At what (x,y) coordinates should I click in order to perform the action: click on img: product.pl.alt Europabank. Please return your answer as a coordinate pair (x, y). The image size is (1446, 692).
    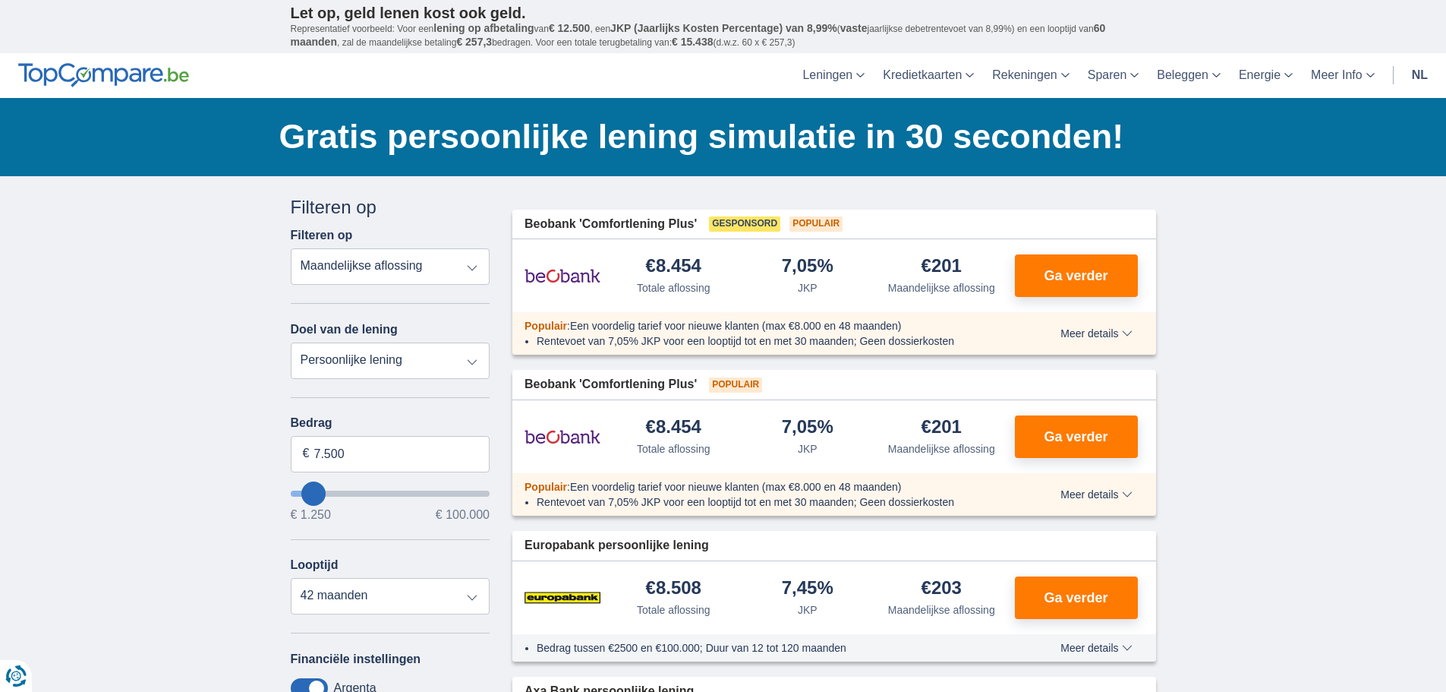
    Looking at the image, I should click on (563, 598).